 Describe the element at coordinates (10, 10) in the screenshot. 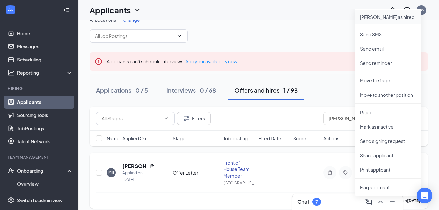

I see `svg: WorkstreamLogo` at that location.